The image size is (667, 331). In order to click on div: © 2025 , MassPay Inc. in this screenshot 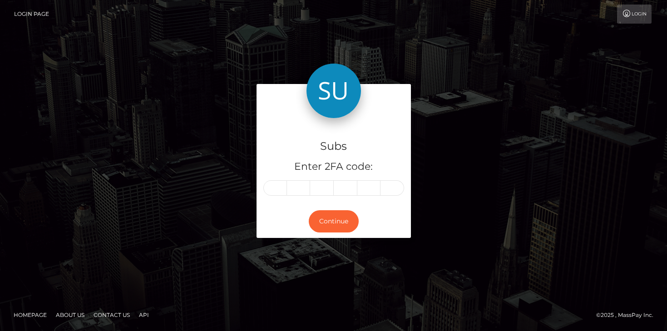, I will do `click(628, 315)`.